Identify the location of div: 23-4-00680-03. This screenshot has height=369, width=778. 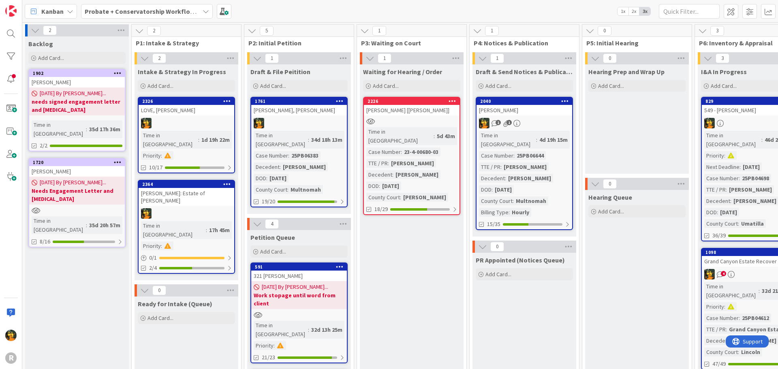
(421, 152).